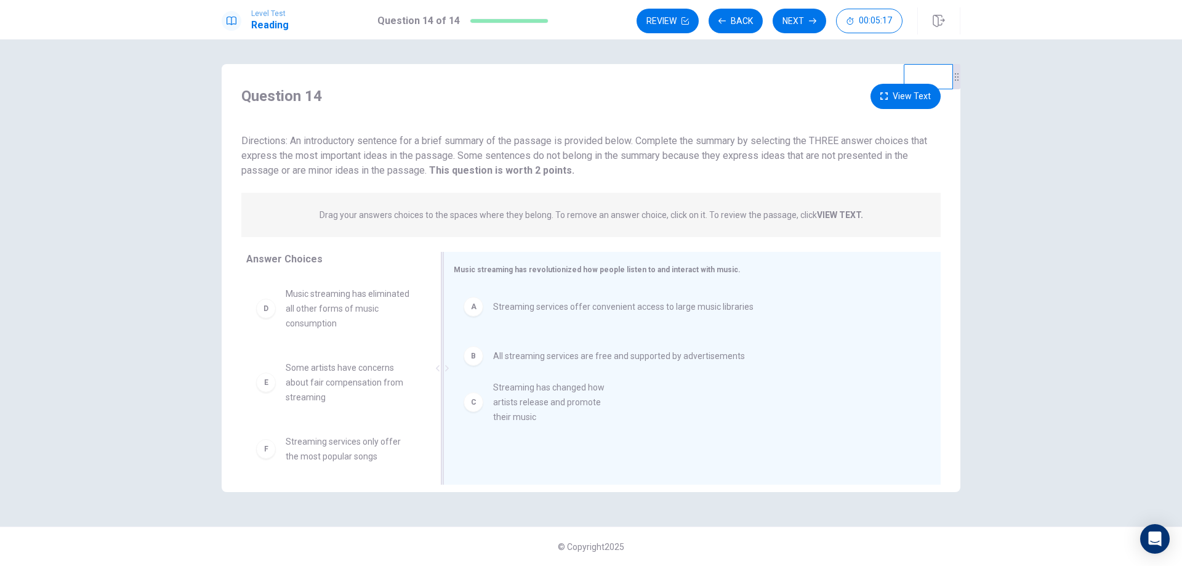 Image resolution: width=1182 pixels, height=566 pixels. I want to click on h4: Question 14, so click(281, 96).